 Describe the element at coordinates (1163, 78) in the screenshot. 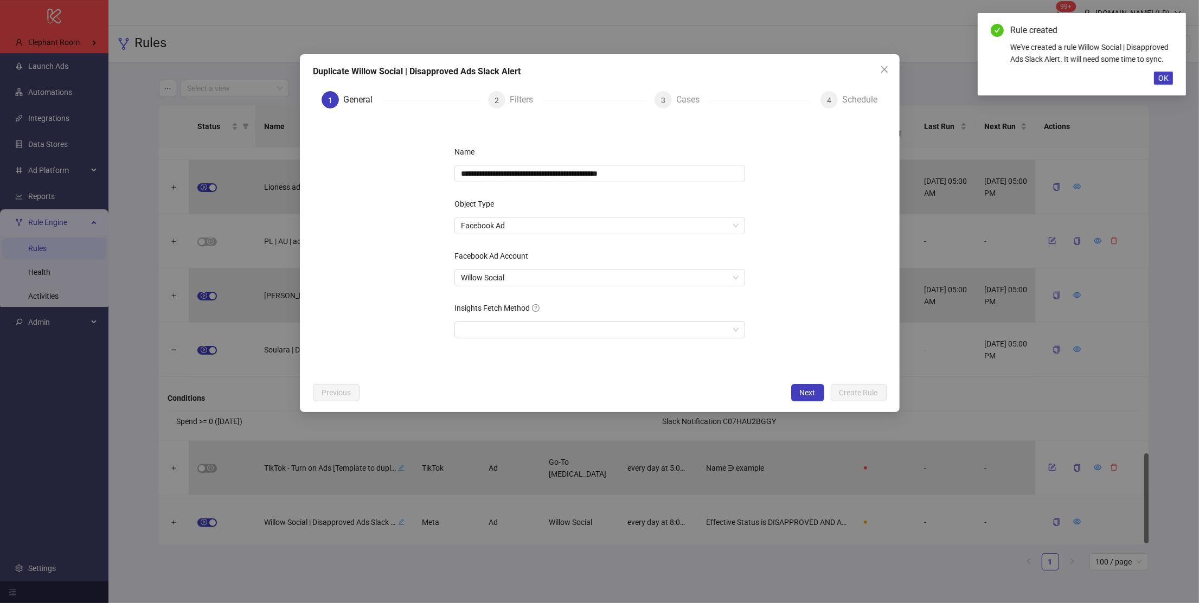

I see `span: OK` at that location.